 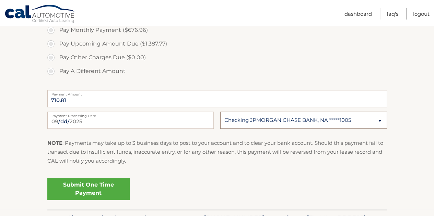 What do you see at coordinates (217, 152) in the screenshot?
I see `p: : Payments may take up to 3 business days to post to your account and to clear your bank account....` at bounding box center [217, 152].